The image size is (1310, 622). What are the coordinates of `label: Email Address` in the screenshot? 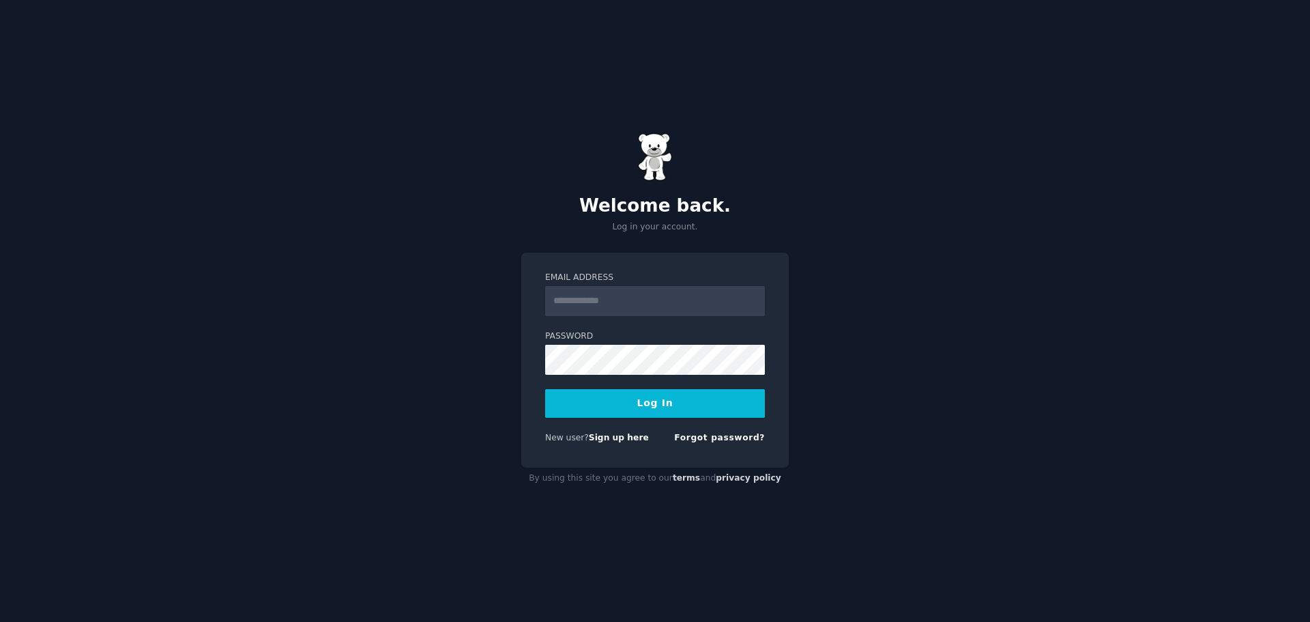 It's located at (655, 278).